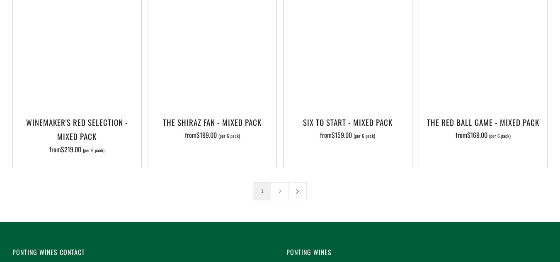  What do you see at coordinates (262, 192) in the screenshot?
I see `span: 1` at bounding box center [262, 192].